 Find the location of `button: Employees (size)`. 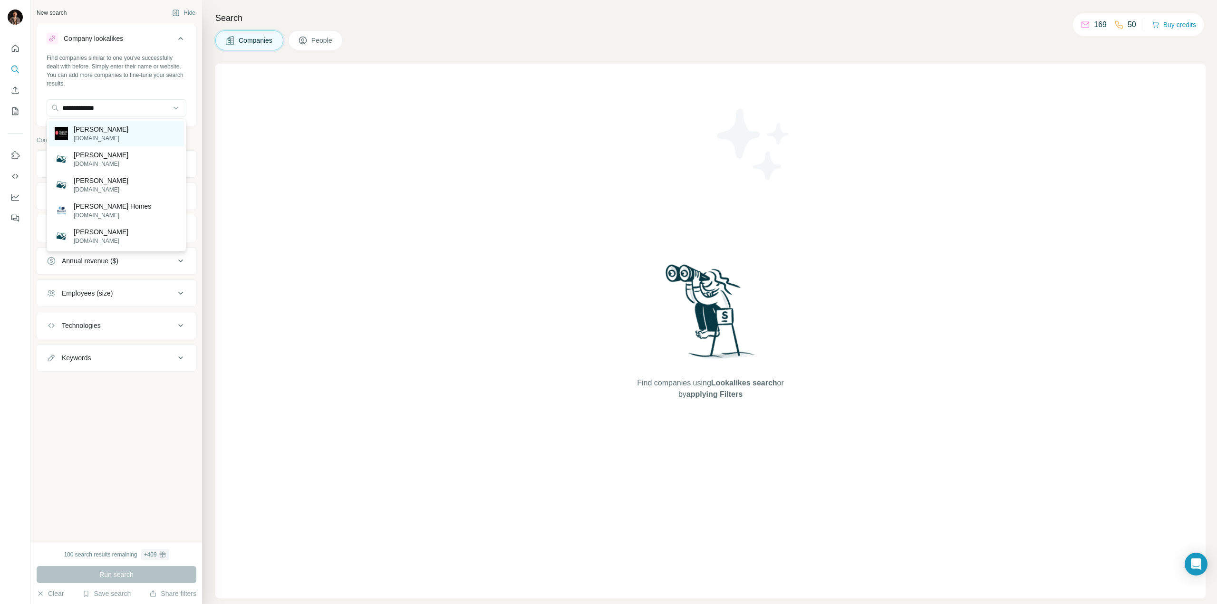

button: Employees (size) is located at coordinates (116, 293).